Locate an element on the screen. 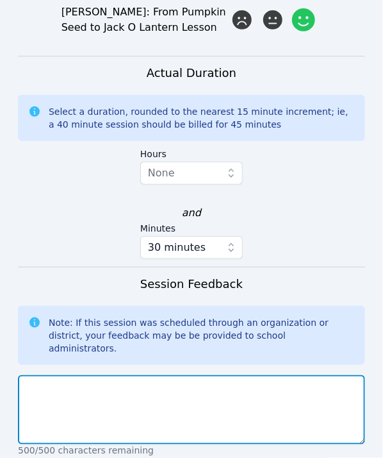  label: Minutes is located at coordinates (192, 228).